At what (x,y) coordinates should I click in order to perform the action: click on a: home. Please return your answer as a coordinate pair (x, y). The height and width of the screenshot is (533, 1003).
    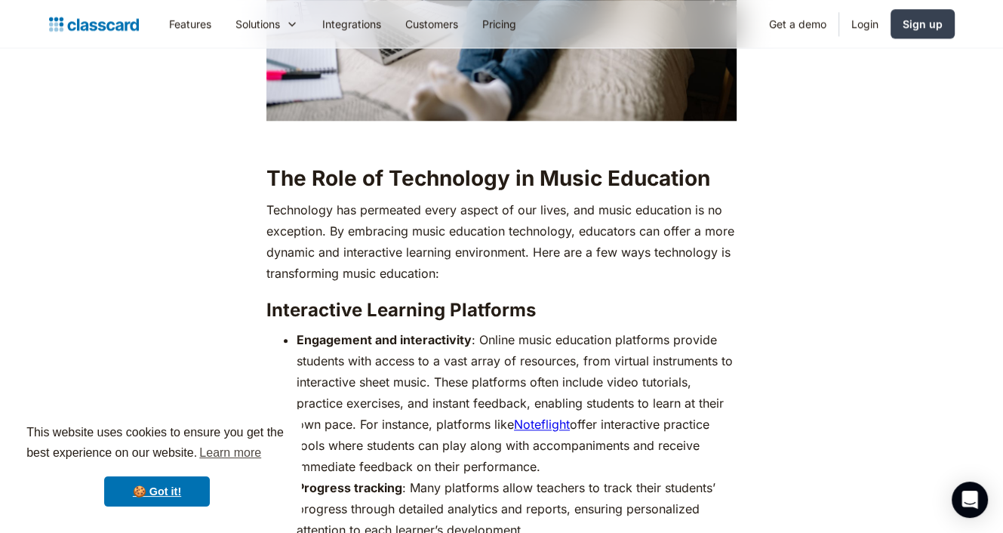
    Looking at the image, I should click on (94, 24).